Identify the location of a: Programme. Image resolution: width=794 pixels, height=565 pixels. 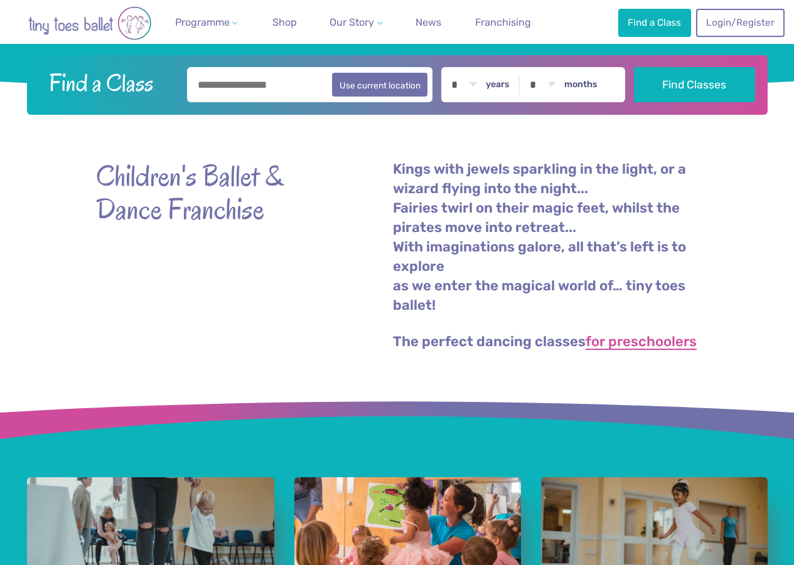
(206, 23).